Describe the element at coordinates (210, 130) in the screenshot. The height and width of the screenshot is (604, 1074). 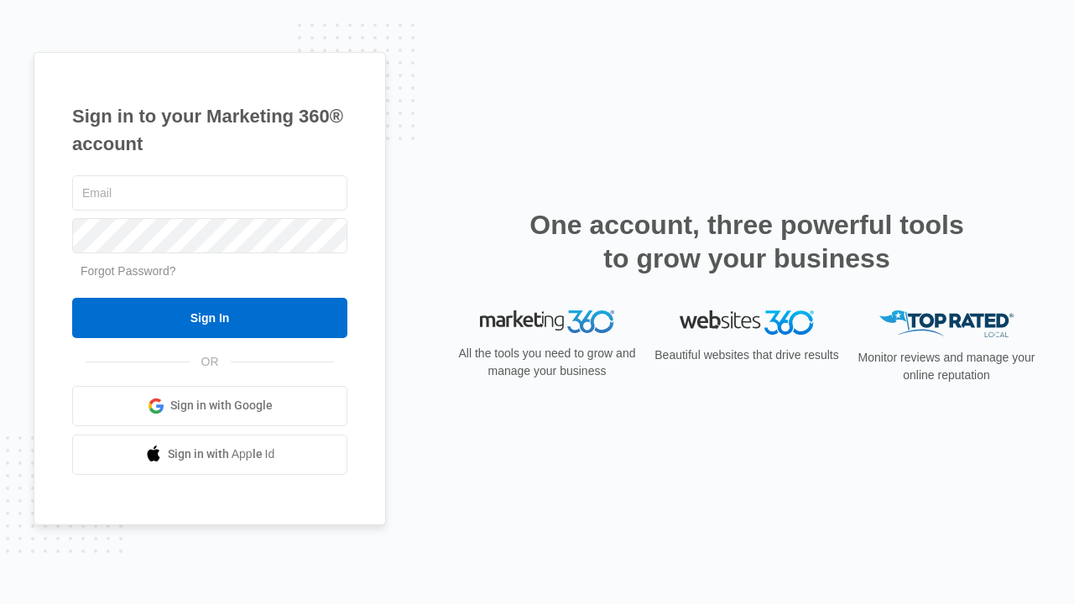
I see `h1: Sign in to your Marketing 360® account` at that location.